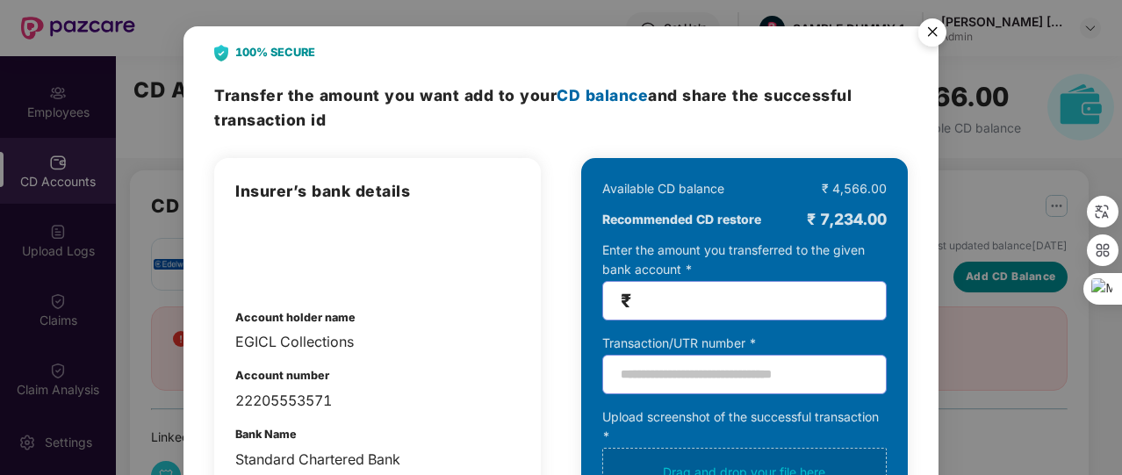  What do you see at coordinates (516, 95) in the screenshot?
I see `span: you want add to your` at bounding box center [516, 95].